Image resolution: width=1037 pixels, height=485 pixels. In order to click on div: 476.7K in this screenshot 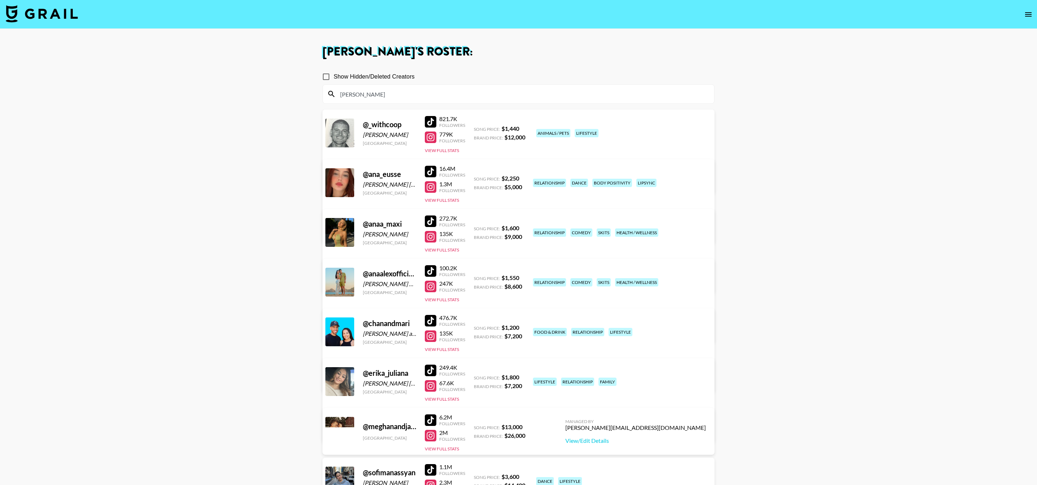, I will do `click(452, 318)`.